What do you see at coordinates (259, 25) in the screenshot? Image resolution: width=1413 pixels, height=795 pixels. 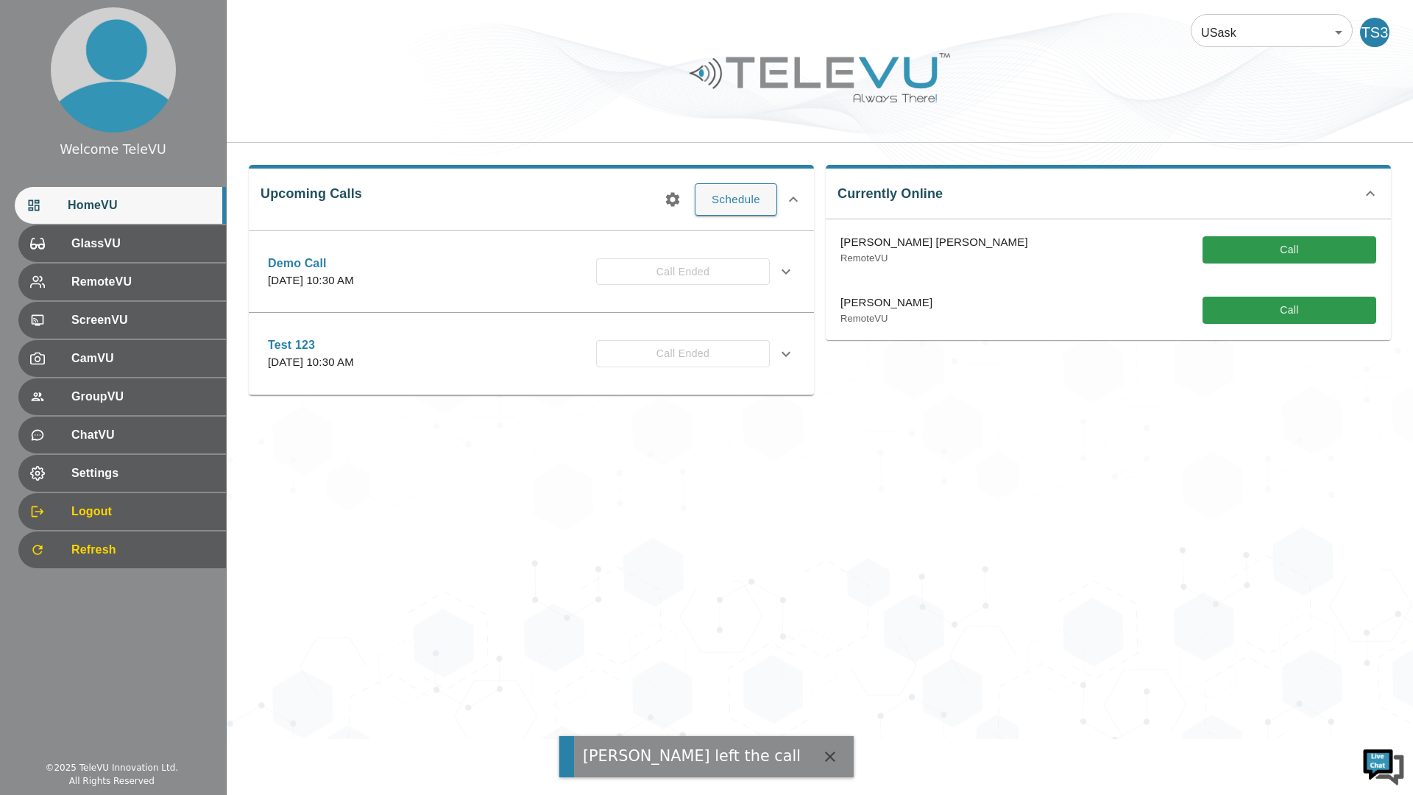 I see `div: Minimize live chat window` at bounding box center [259, 25].